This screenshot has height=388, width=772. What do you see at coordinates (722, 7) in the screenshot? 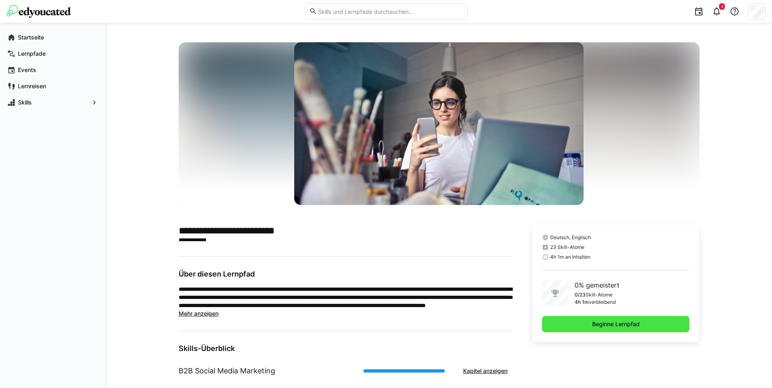
I see `span: 3` at bounding box center [722, 7].